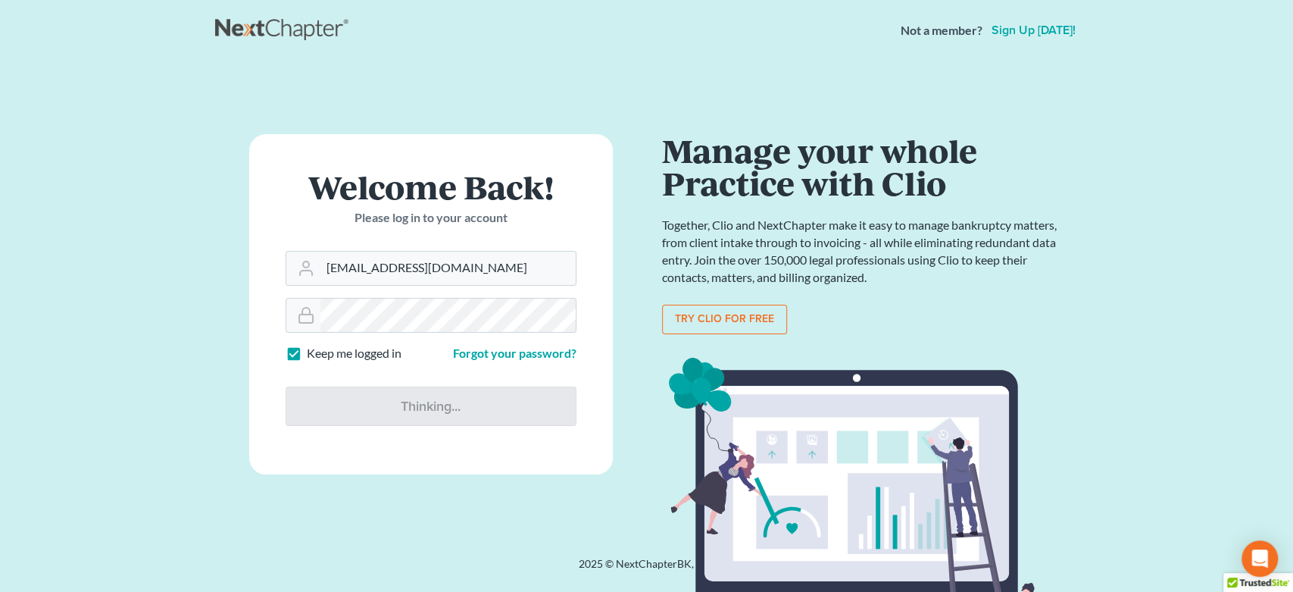 The height and width of the screenshot is (592, 1293). Describe the element at coordinates (431, 186) in the screenshot. I see `h1: Welcome Back!` at that location.